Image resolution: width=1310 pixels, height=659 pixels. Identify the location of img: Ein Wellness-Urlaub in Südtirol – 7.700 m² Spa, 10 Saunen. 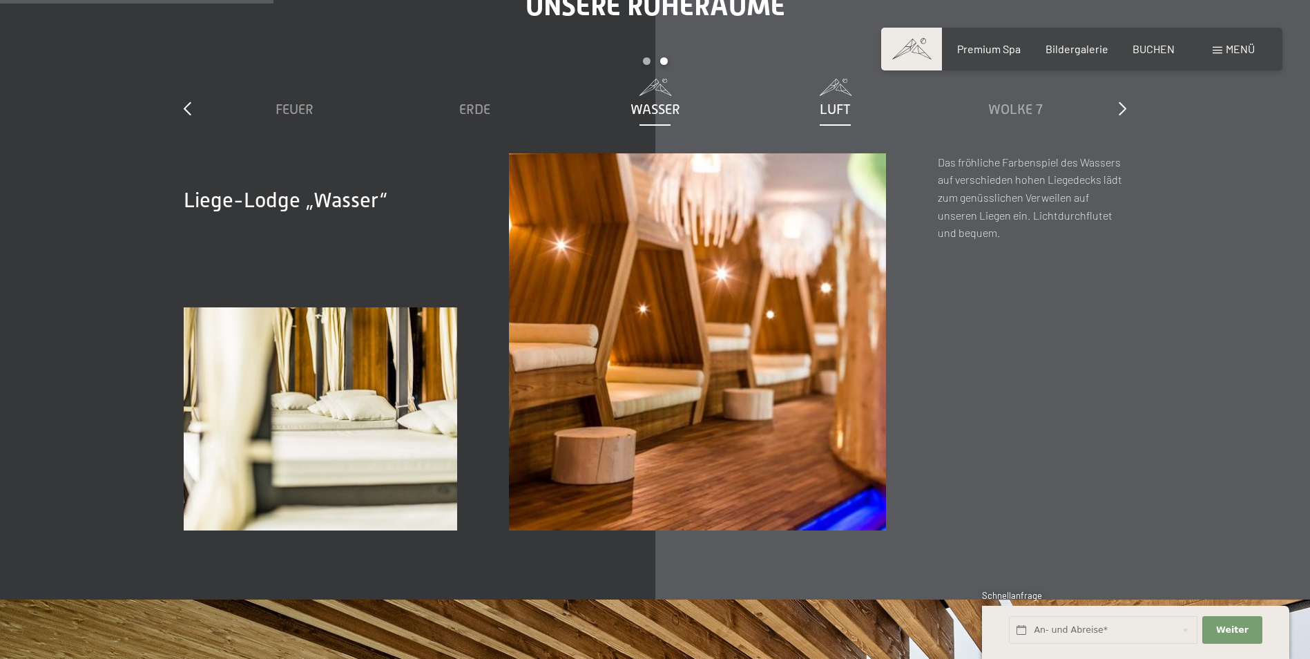
(697, 342).